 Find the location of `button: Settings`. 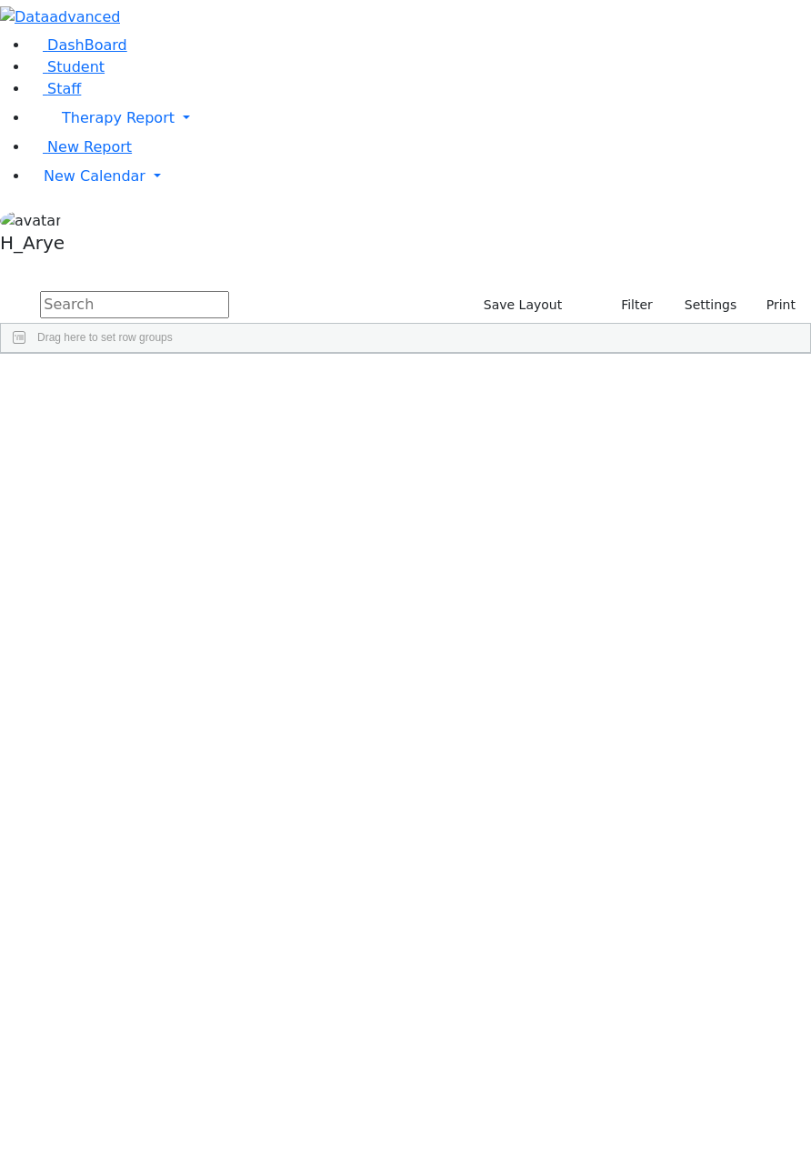

button: Settings is located at coordinates (703, 305).